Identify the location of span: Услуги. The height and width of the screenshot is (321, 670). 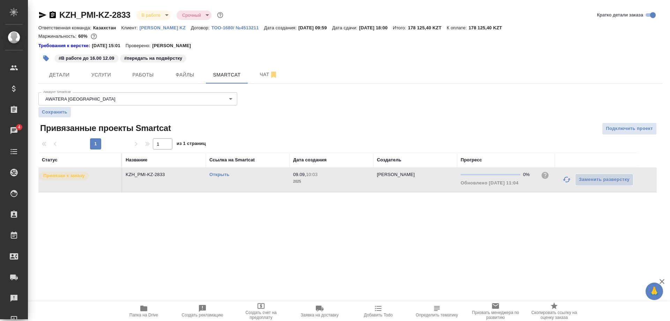
(101, 75).